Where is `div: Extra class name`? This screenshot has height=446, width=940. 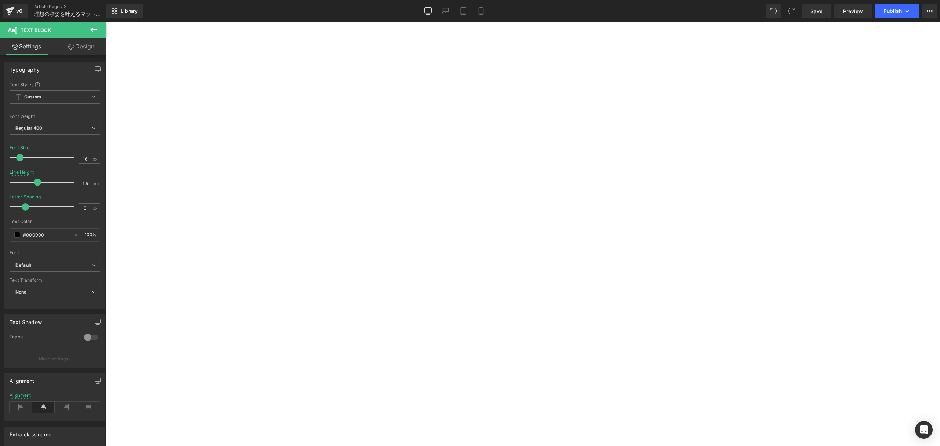 div: Extra class name is located at coordinates (30, 432).